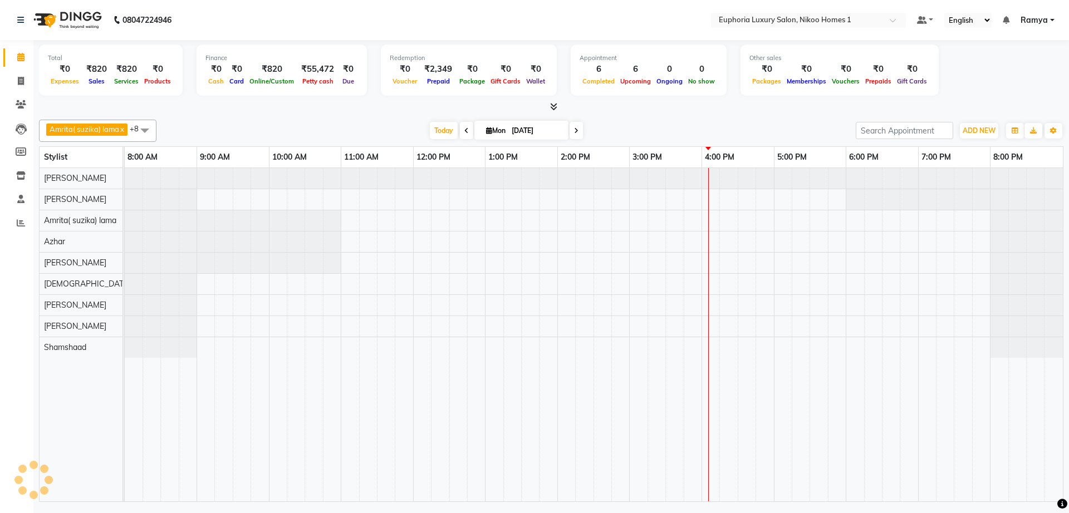 The height and width of the screenshot is (513, 1069). I want to click on input: Search Appointment, so click(904, 130).